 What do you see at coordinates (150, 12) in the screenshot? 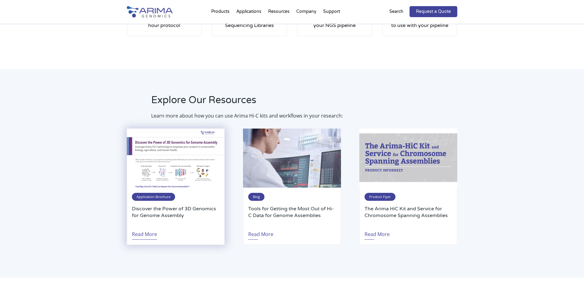
I see `img: Arima-Genomics-logo` at bounding box center [150, 12].